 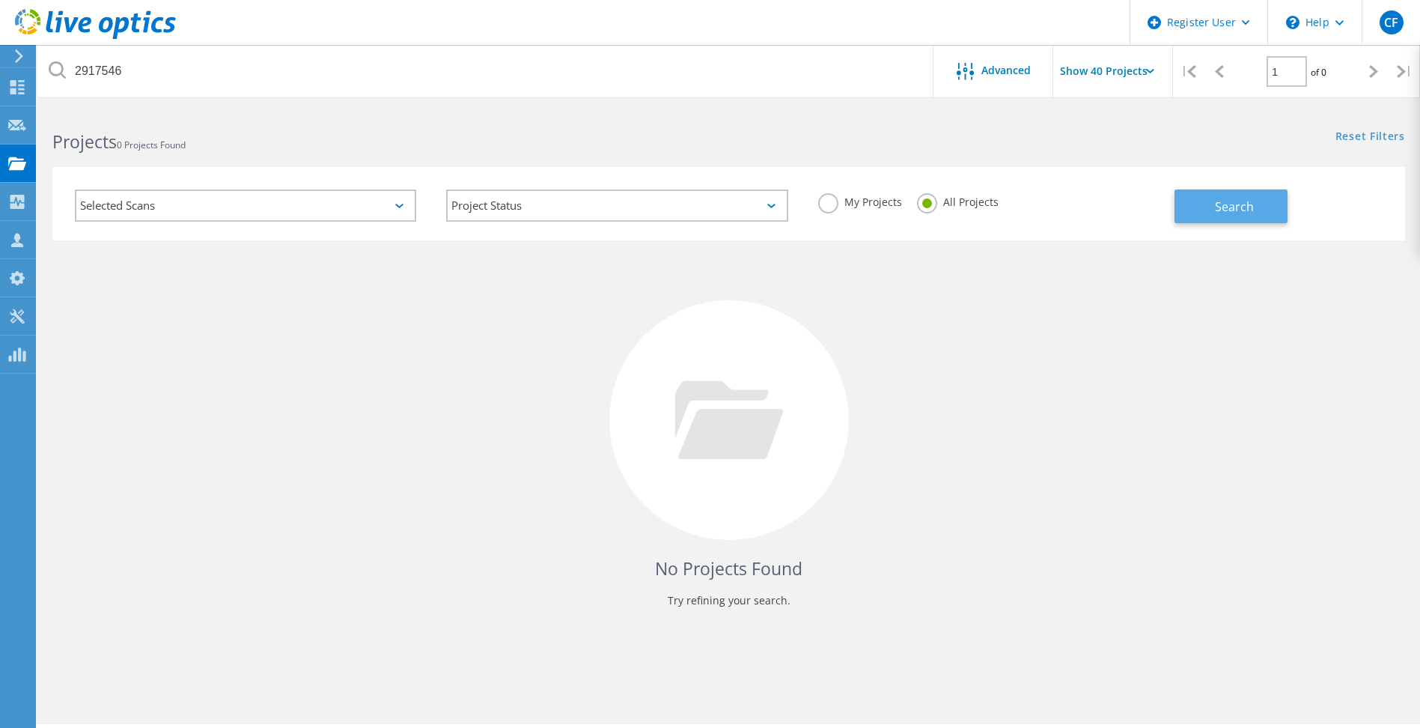 What do you see at coordinates (1318, 72) in the screenshot?
I see `span: of 0` at bounding box center [1318, 72].